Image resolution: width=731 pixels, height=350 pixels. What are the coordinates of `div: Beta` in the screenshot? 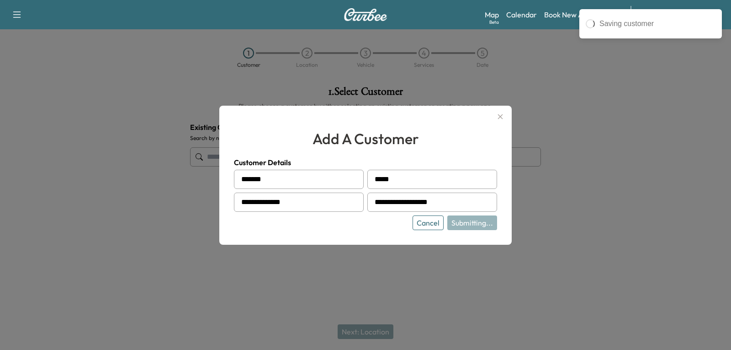 It's located at (494, 22).